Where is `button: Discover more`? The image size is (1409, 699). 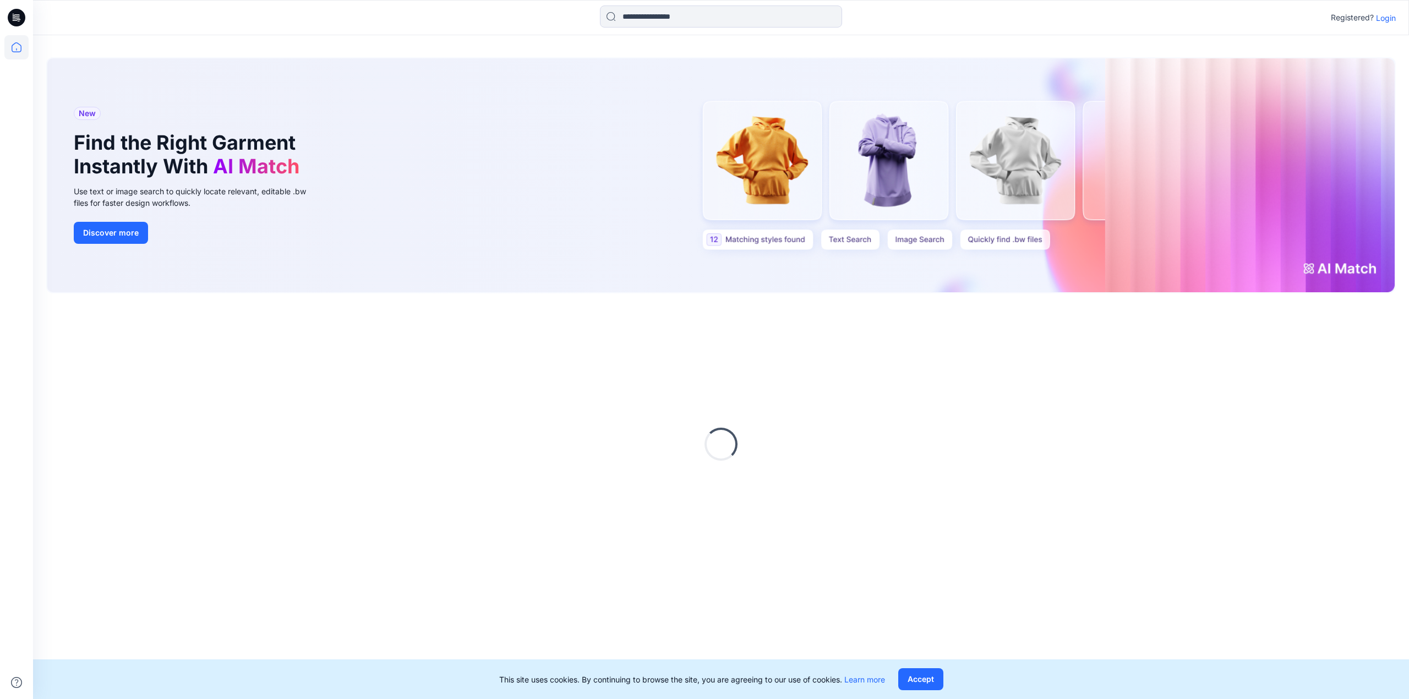
button: Discover more is located at coordinates (111, 233).